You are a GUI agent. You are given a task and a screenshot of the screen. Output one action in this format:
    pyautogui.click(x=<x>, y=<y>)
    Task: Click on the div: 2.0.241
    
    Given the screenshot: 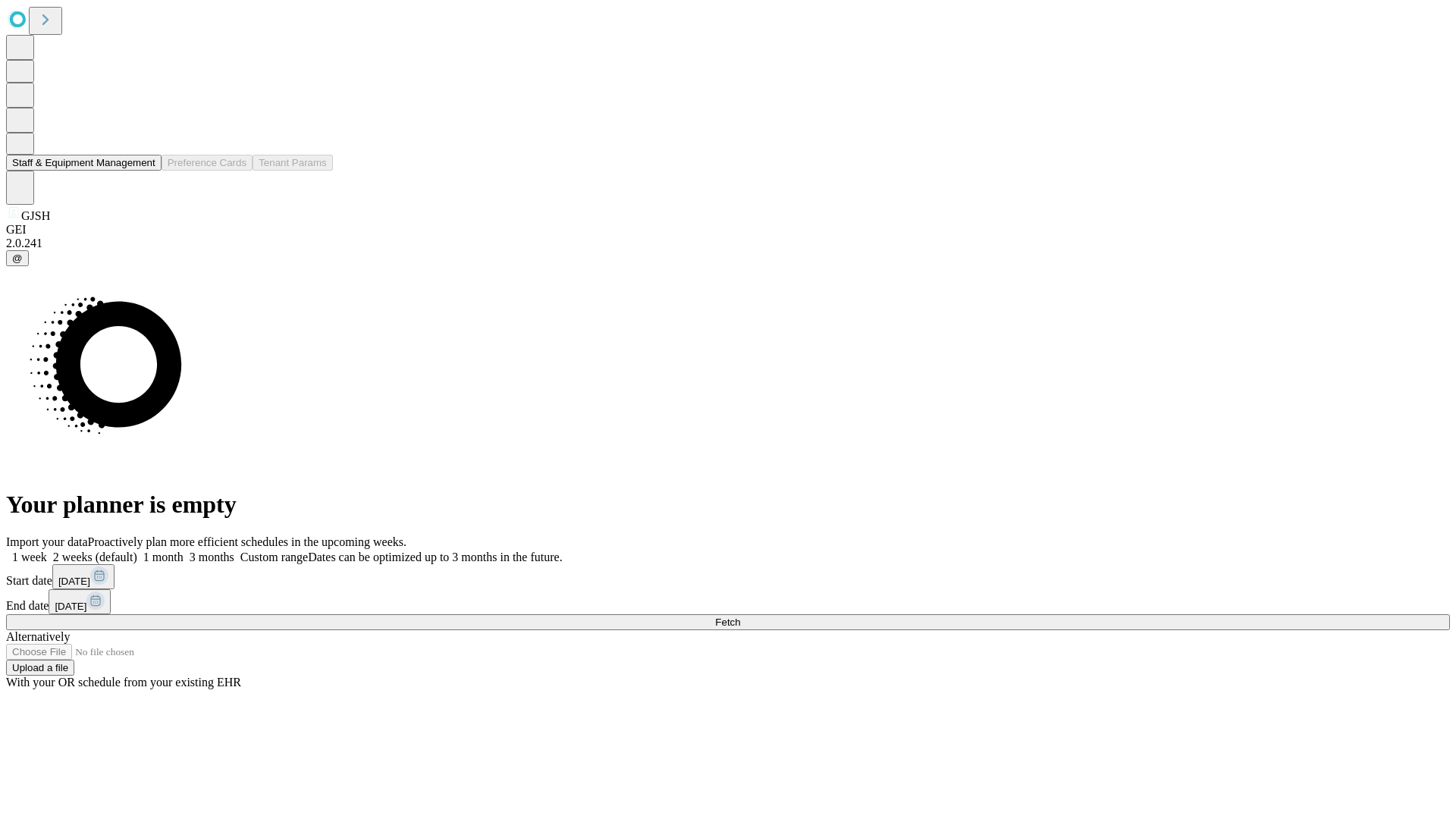 What is the action you would take?
    pyautogui.click(x=728, y=244)
    